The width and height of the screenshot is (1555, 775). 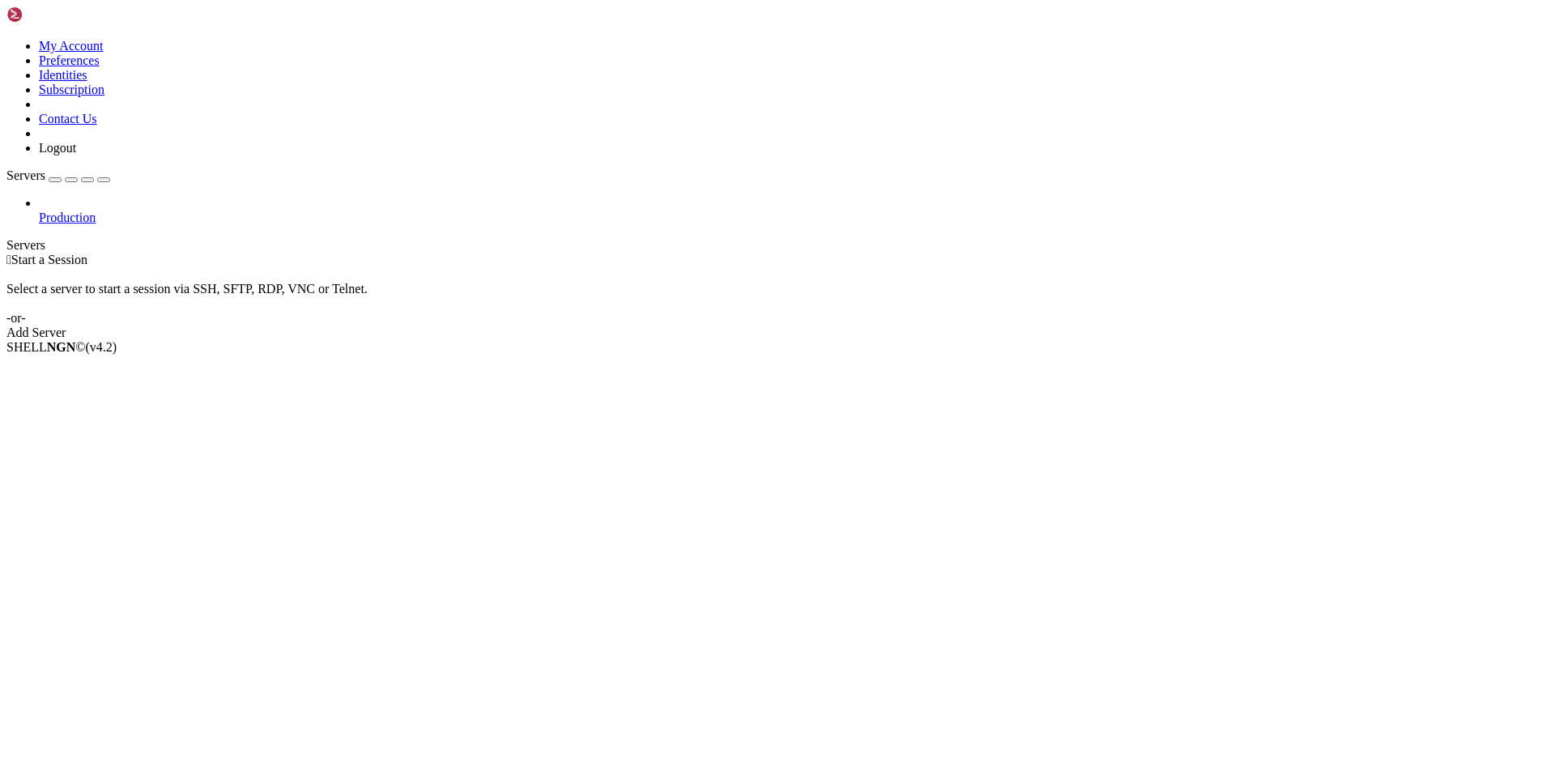 I want to click on span: Servers, so click(x=26, y=175).